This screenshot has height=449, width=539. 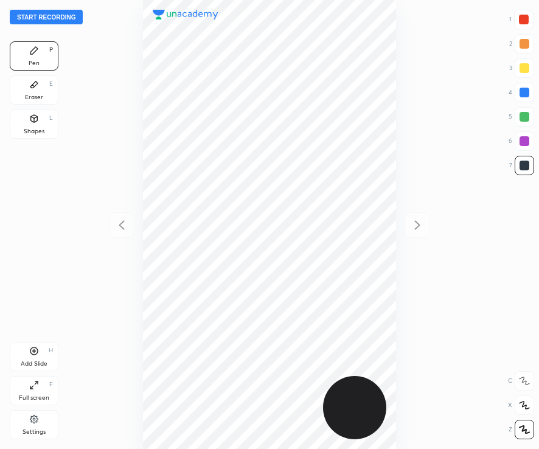 I want to click on div: L, so click(x=51, y=118).